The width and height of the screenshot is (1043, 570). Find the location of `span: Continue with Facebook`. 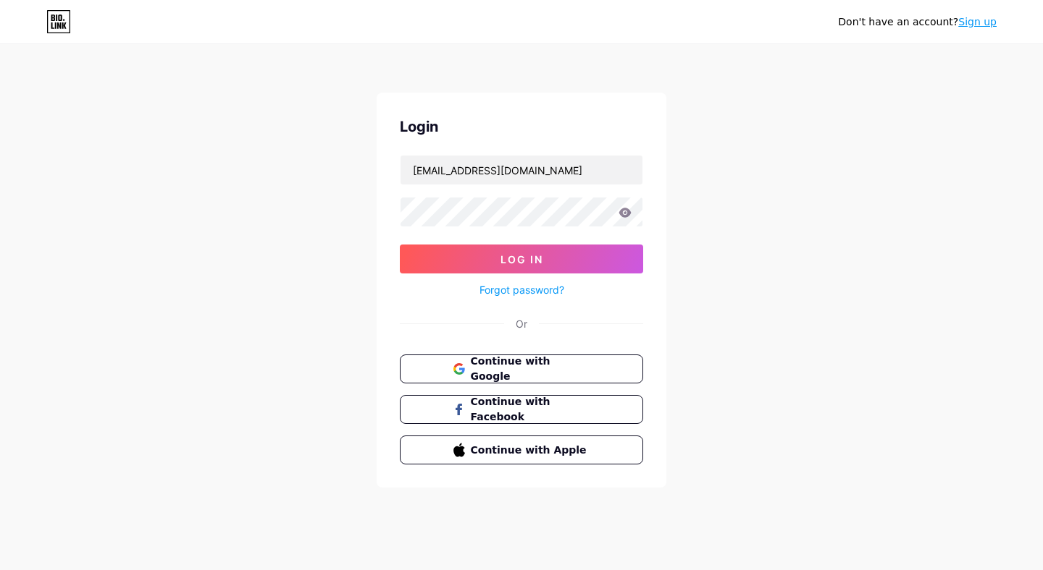

span: Continue with Facebook is located at coordinates (530, 410).